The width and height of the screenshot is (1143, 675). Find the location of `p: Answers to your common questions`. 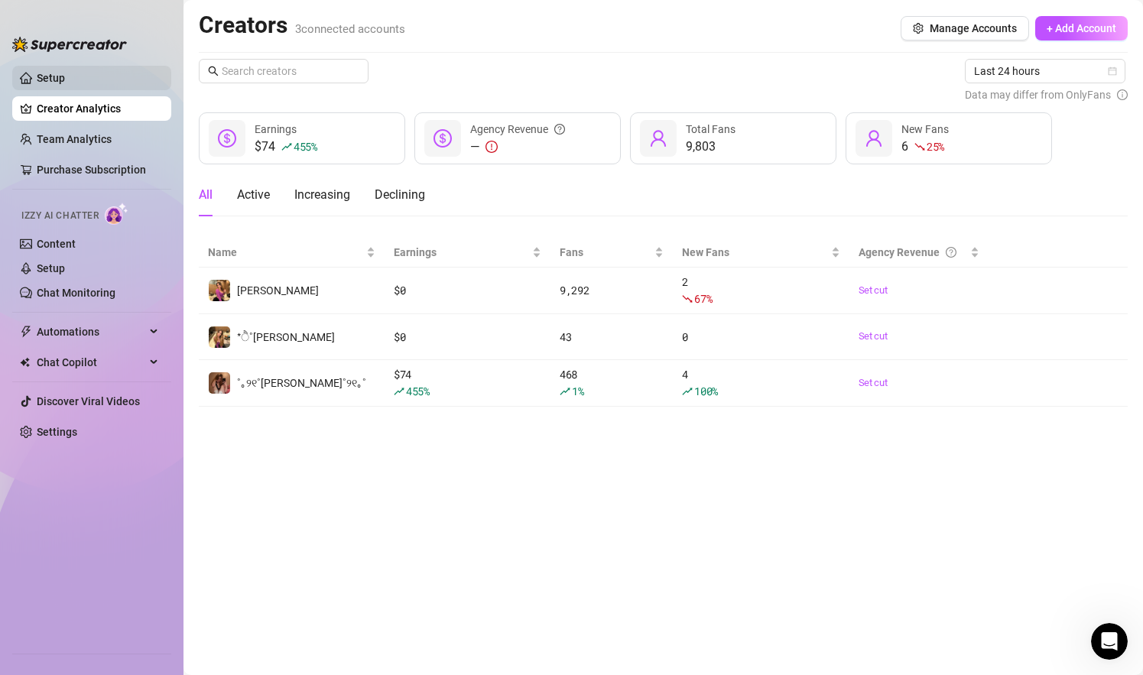

p: Answers to your common questions is located at coordinates (144, 412).